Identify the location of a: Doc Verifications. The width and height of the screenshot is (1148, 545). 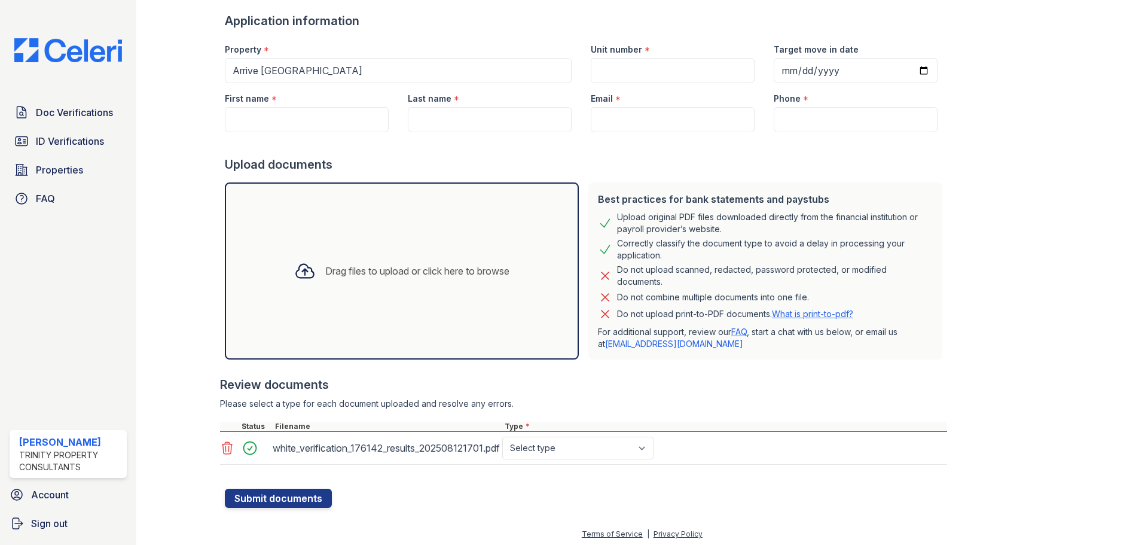
(68, 112).